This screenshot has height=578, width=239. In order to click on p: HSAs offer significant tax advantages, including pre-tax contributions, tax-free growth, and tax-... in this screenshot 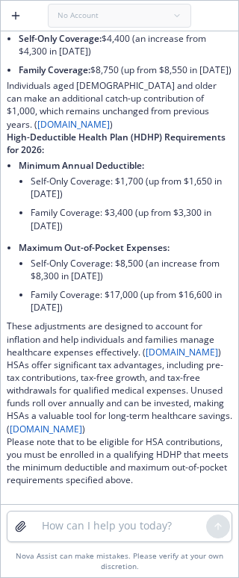, I will do `click(119, 396)`.